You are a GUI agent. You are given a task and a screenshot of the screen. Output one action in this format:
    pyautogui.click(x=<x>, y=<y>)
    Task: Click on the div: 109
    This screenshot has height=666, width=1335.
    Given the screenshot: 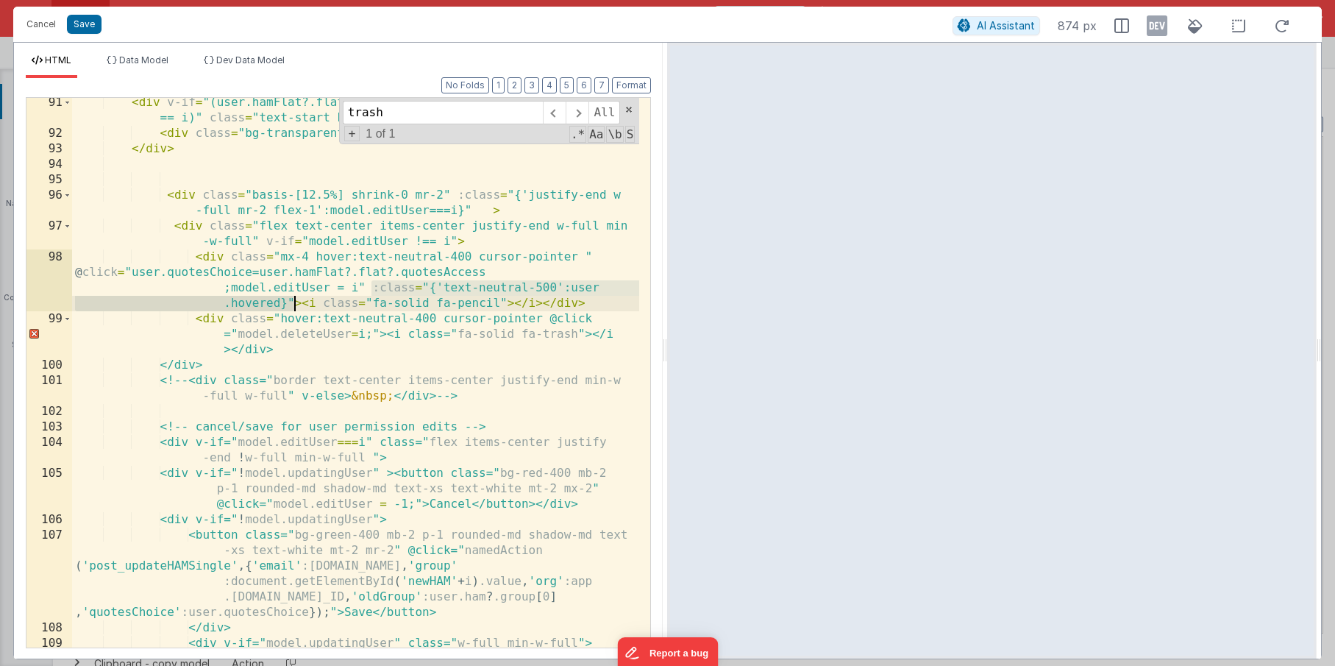 What is the action you would take?
    pyautogui.click(x=49, y=643)
    